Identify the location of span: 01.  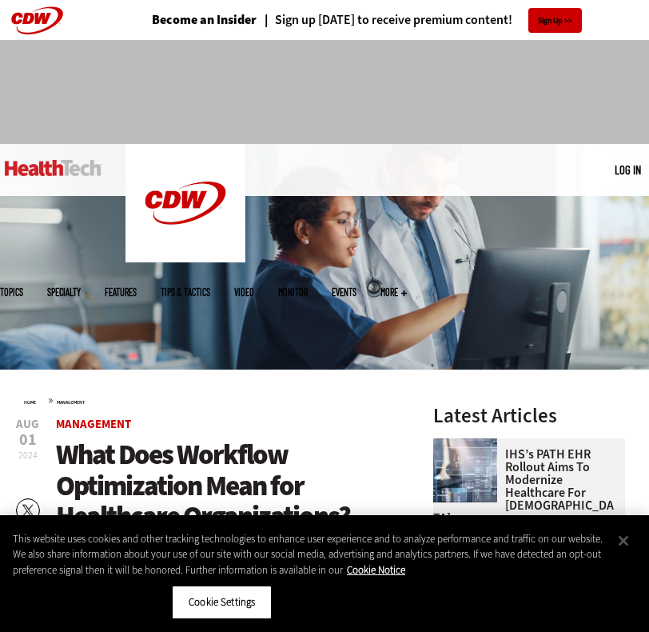
(27, 440).